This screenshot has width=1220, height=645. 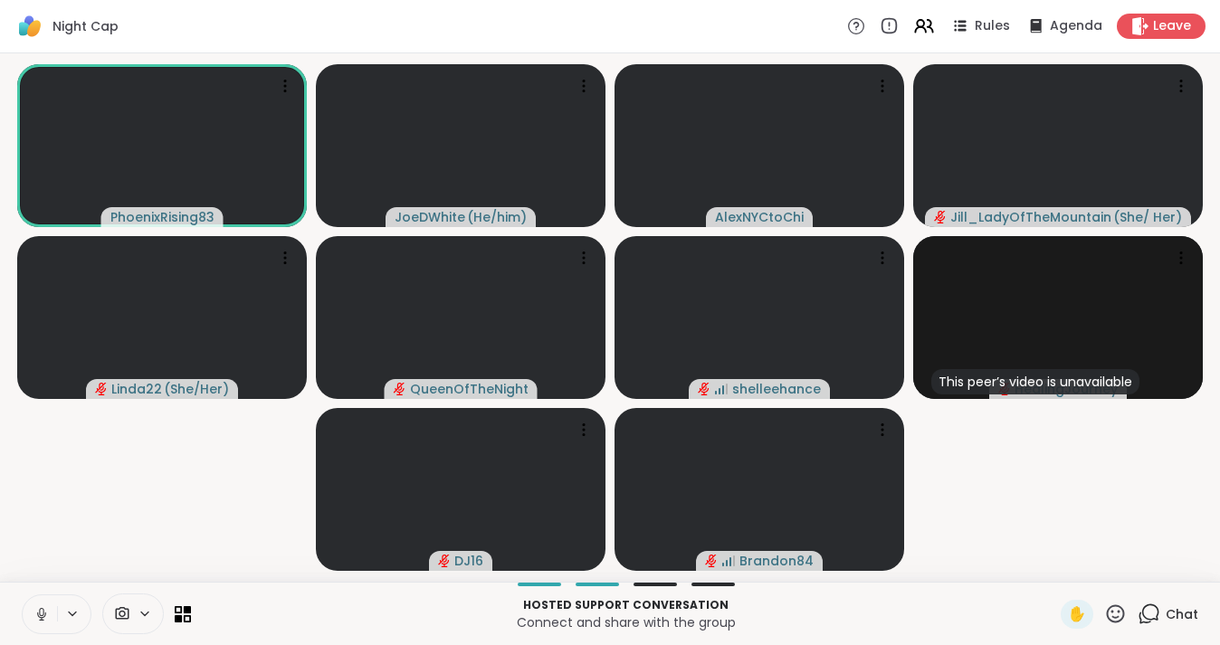 What do you see at coordinates (469, 561) in the screenshot?
I see `span: DJ16` at bounding box center [469, 561].